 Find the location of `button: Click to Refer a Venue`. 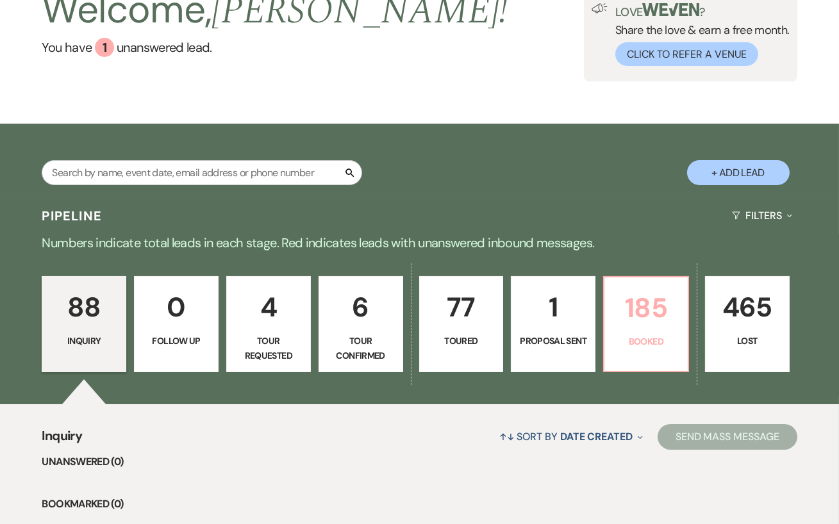

button: Click to Refer a Venue is located at coordinates (687, 54).